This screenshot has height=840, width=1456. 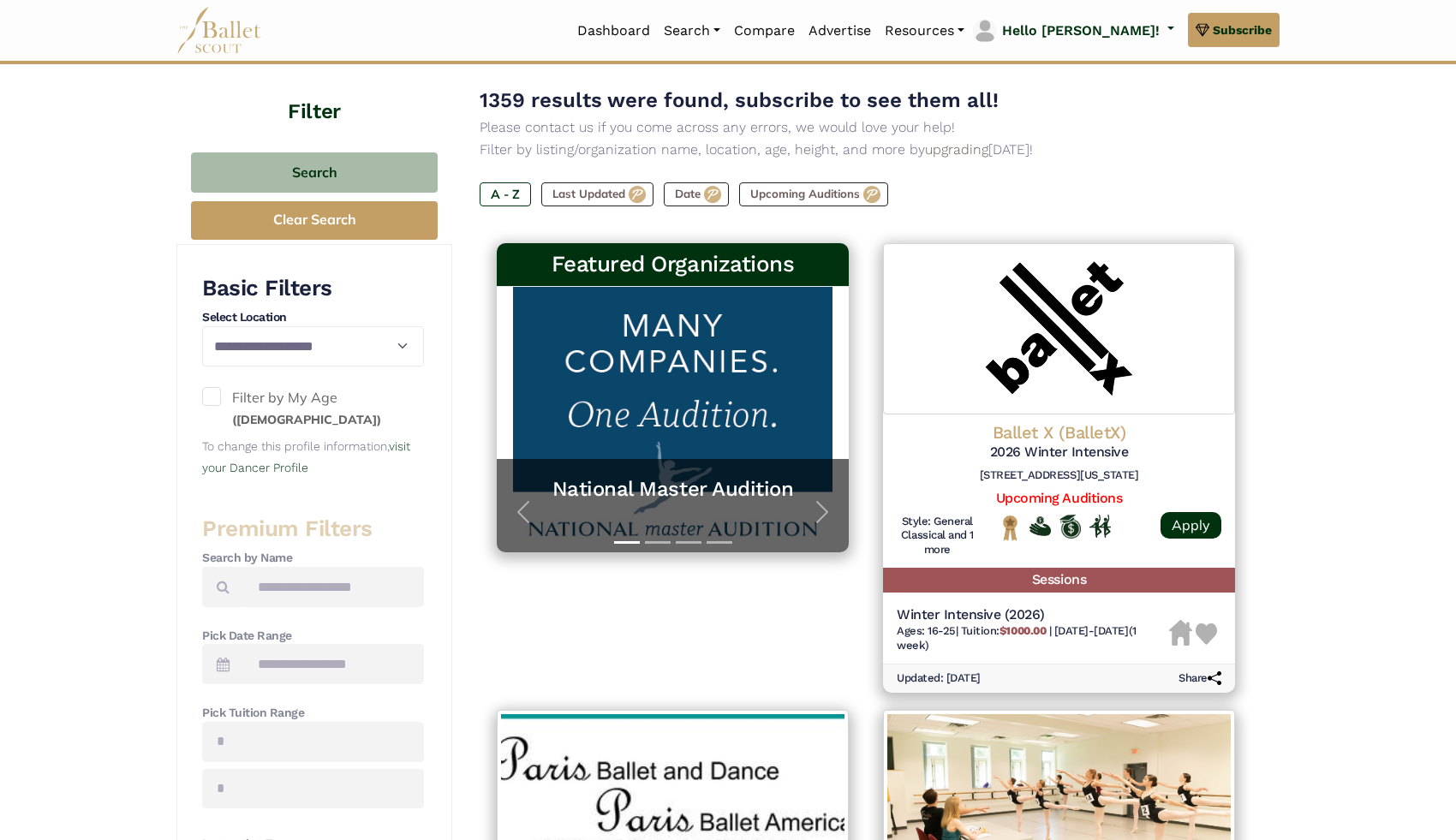 What do you see at coordinates (613, 31) in the screenshot?
I see `a: Dashboard` at bounding box center [613, 31].